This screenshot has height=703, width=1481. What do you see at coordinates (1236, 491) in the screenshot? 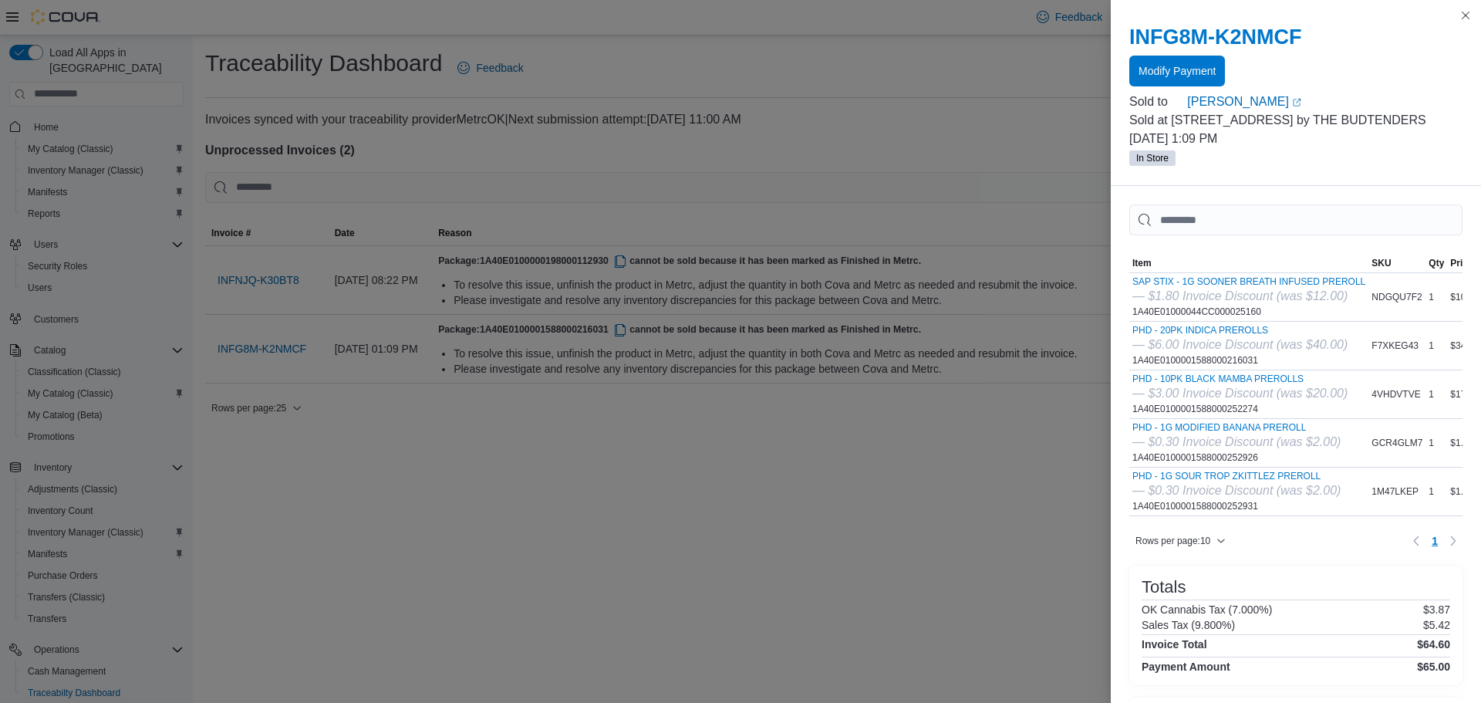
I see `div: 1A40E0100001588000252931` at bounding box center [1236, 491].